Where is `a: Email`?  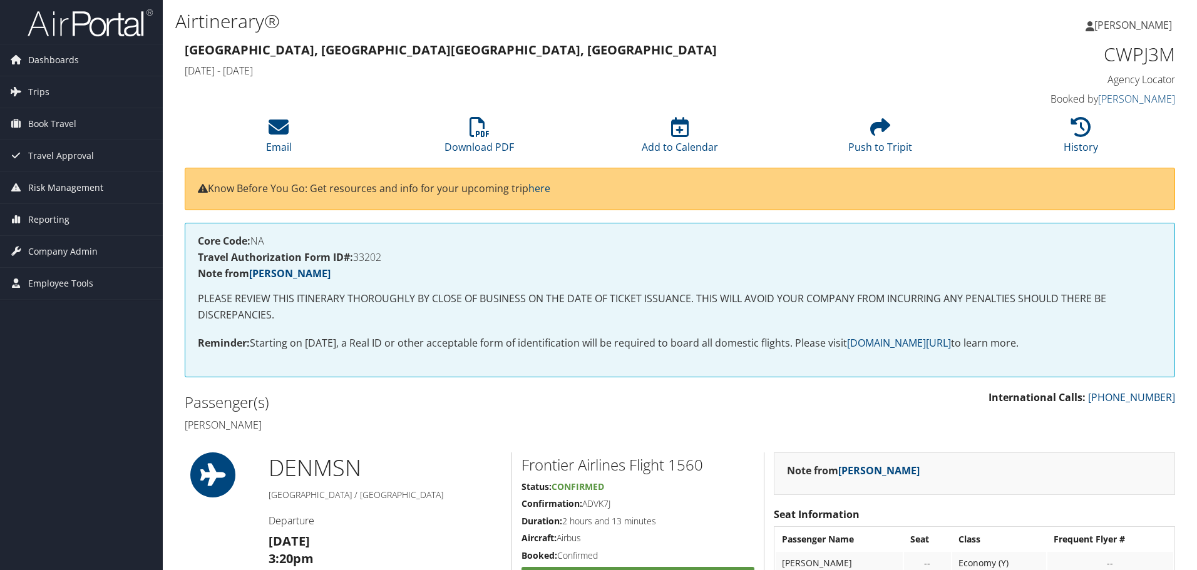 a: Email is located at coordinates (279, 139).